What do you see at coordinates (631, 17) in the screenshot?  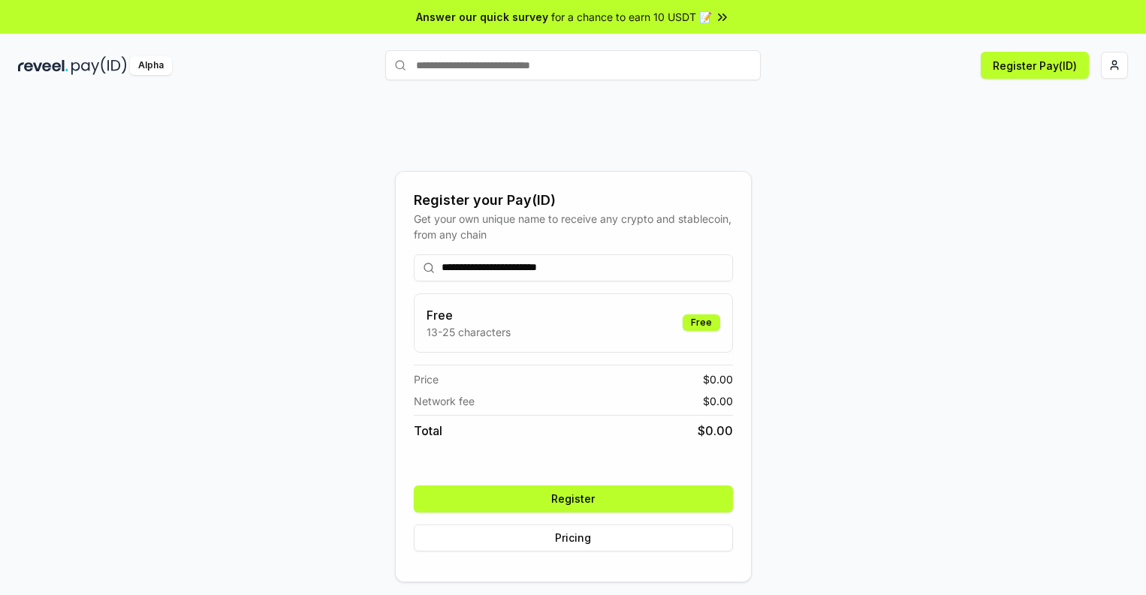 I see `span: for a chance to earn 10 USDT 📝` at bounding box center [631, 17].